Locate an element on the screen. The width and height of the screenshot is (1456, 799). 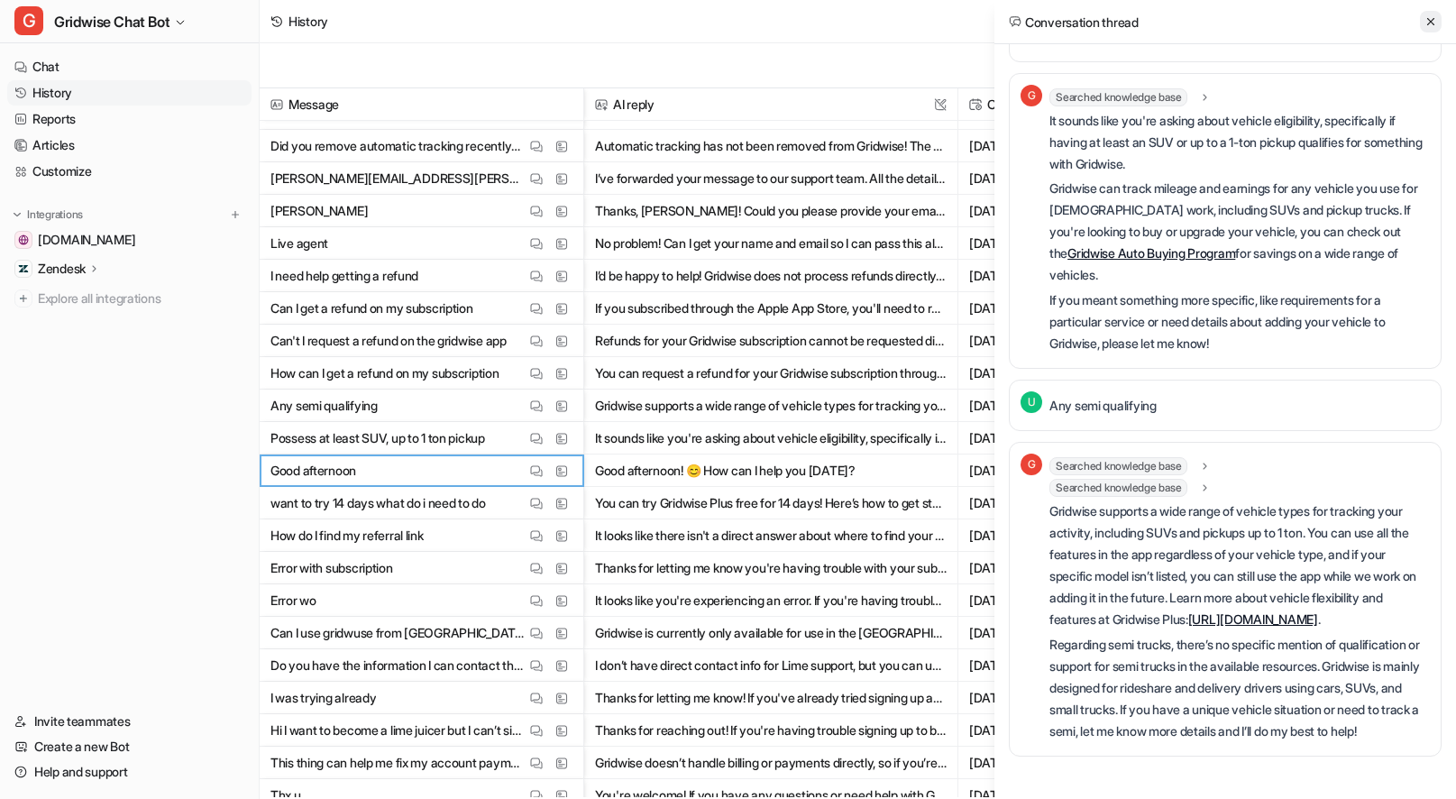
button: If you subscribed through the Apple App Store, you'll need to request a refund directly from Appl... is located at coordinates (771, 308).